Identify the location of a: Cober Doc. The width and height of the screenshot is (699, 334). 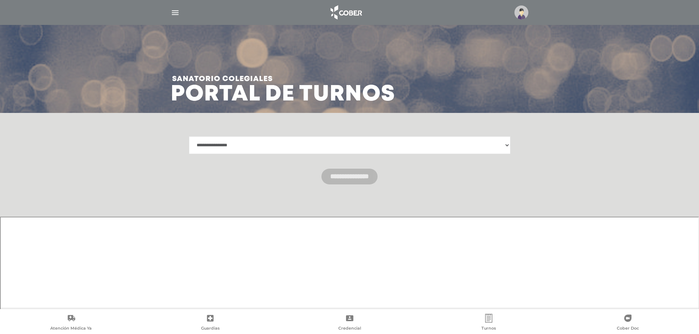
(628, 323).